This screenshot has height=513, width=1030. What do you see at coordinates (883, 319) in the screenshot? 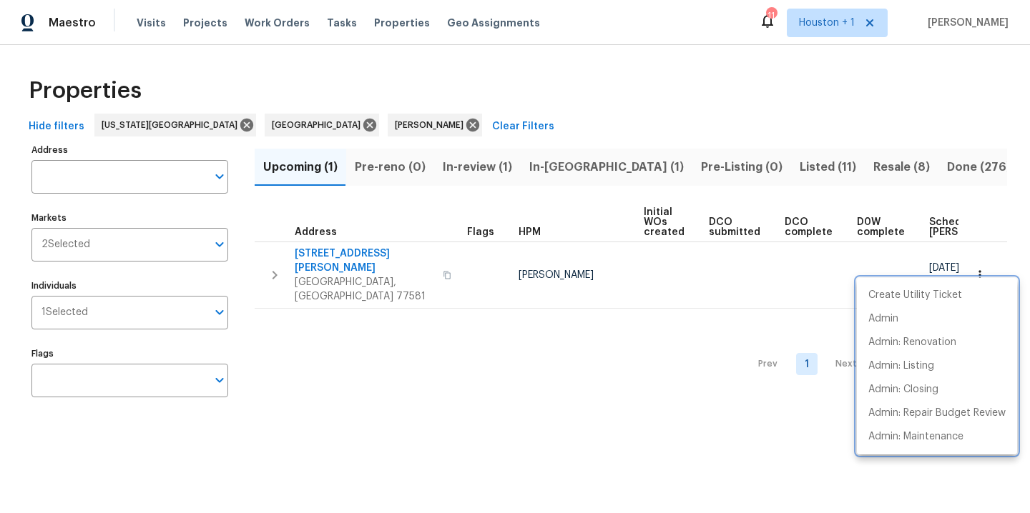
I see `p: Admin` at bounding box center [883, 319].